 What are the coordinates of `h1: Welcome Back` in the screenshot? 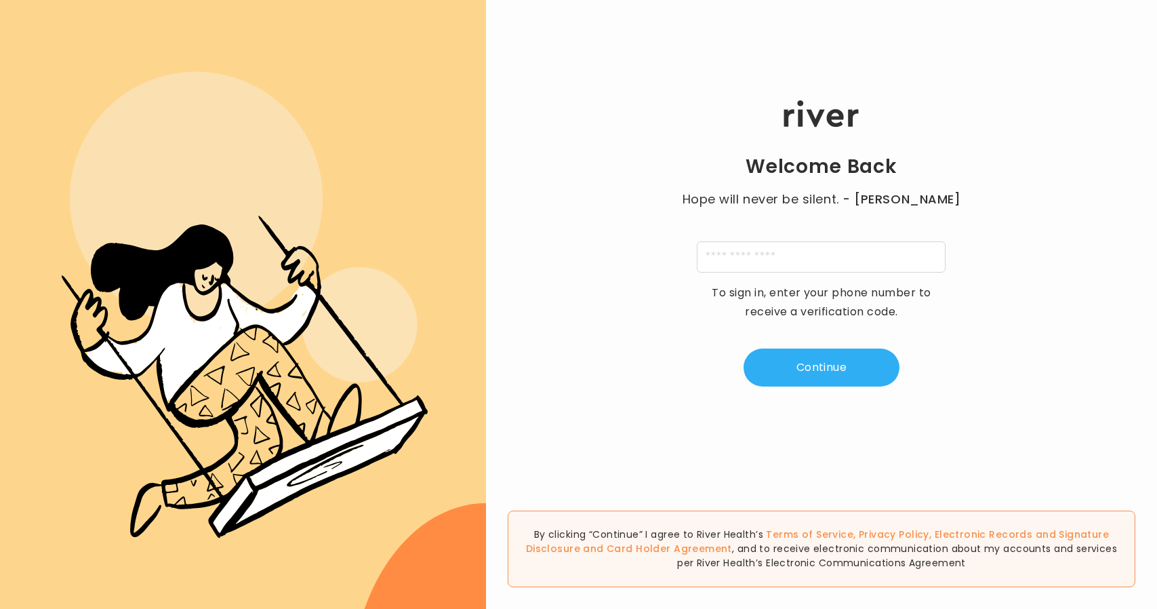 It's located at (822, 167).